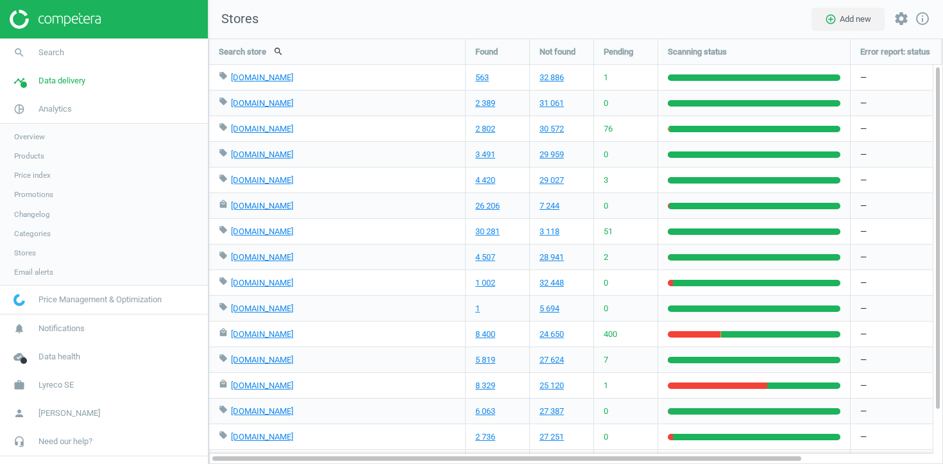 The image size is (943, 464). I want to click on a: 29 959, so click(551, 155).